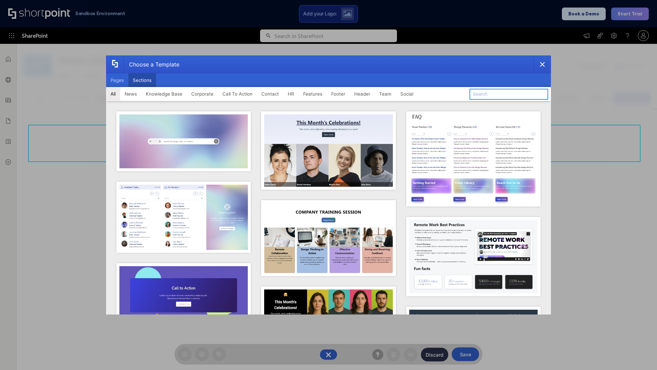 This screenshot has height=370, width=657. What do you see at coordinates (291, 94) in the screenshot?
I see `button: HR` at bounding box center [291, 94].